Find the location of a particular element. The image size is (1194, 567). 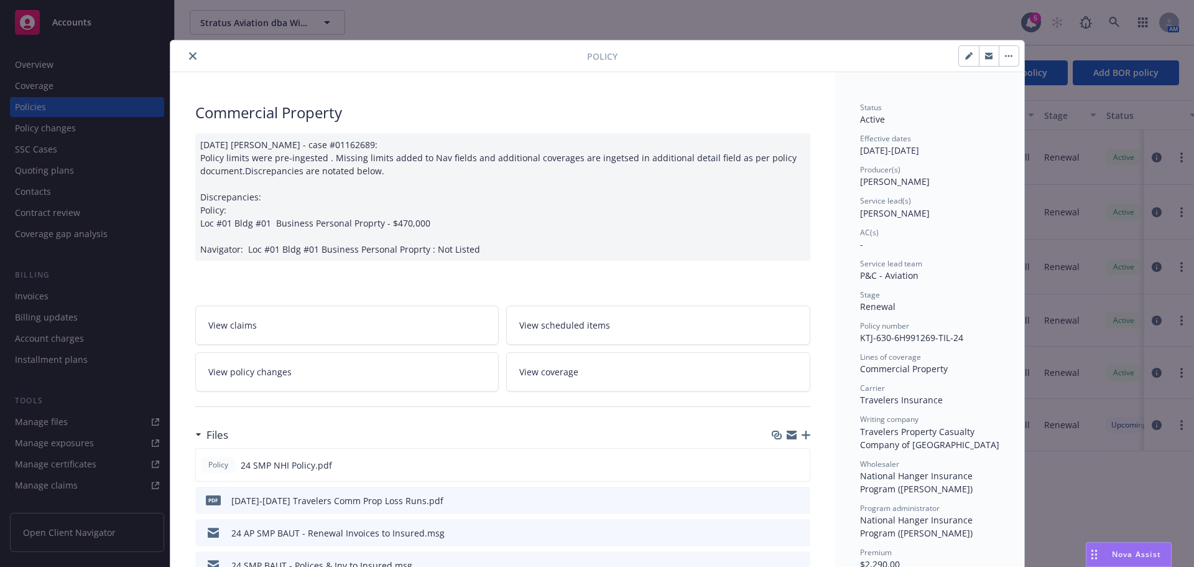

span: Service lead team is located at coordinates (891, 263).